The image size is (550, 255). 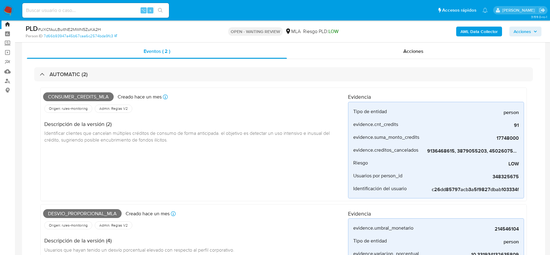 What do you see at coordinates (187, 136) in the screenshot?
I see `span: Identificar clientes que cancelan múltiples créditos de consumo de forma anticipada. el objetivo ...` at bounding box center [187, 136].